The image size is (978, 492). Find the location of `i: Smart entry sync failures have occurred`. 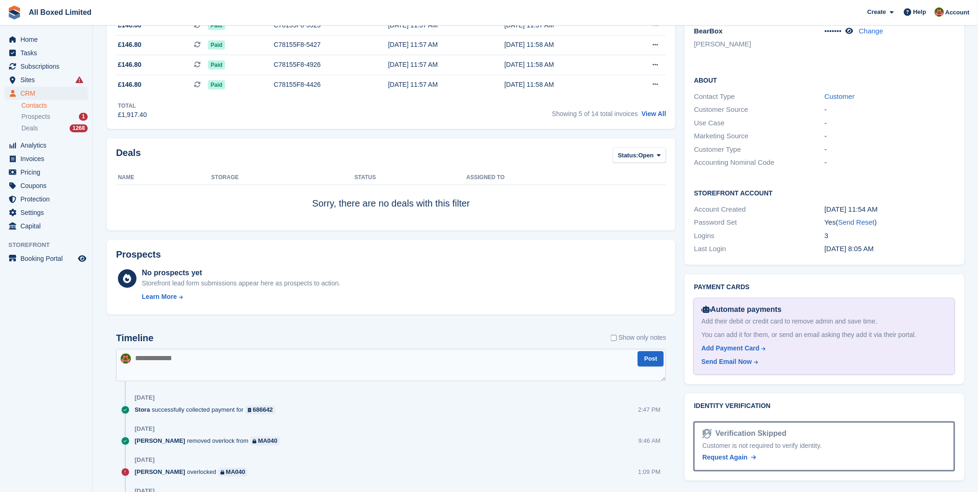

i: Smart entry sync failures have occurred is located at coordinates (79, 80).